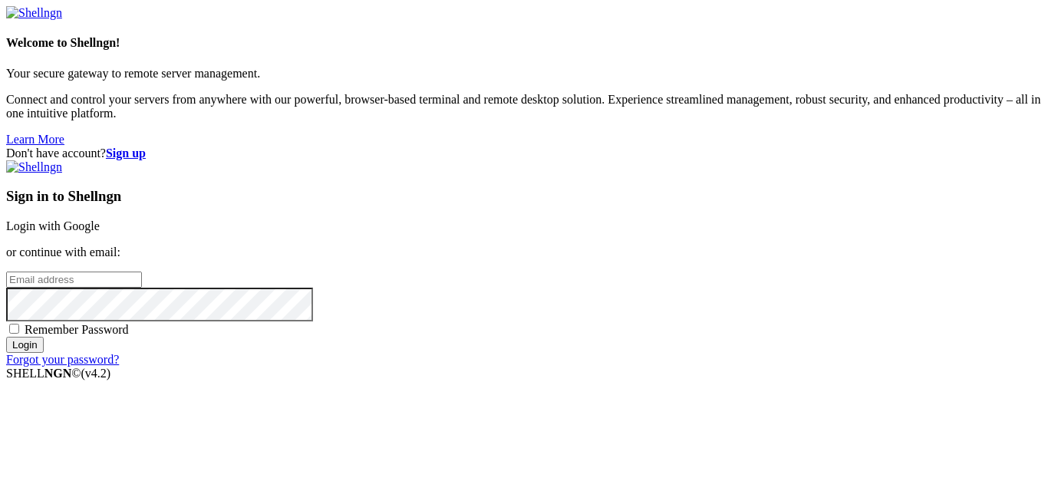 This screenshot has width=1048, height=504. Describe the element at coordinates (524, 43) in the screenshot. I see `h4: Welcome to Shellngn!` at that location.